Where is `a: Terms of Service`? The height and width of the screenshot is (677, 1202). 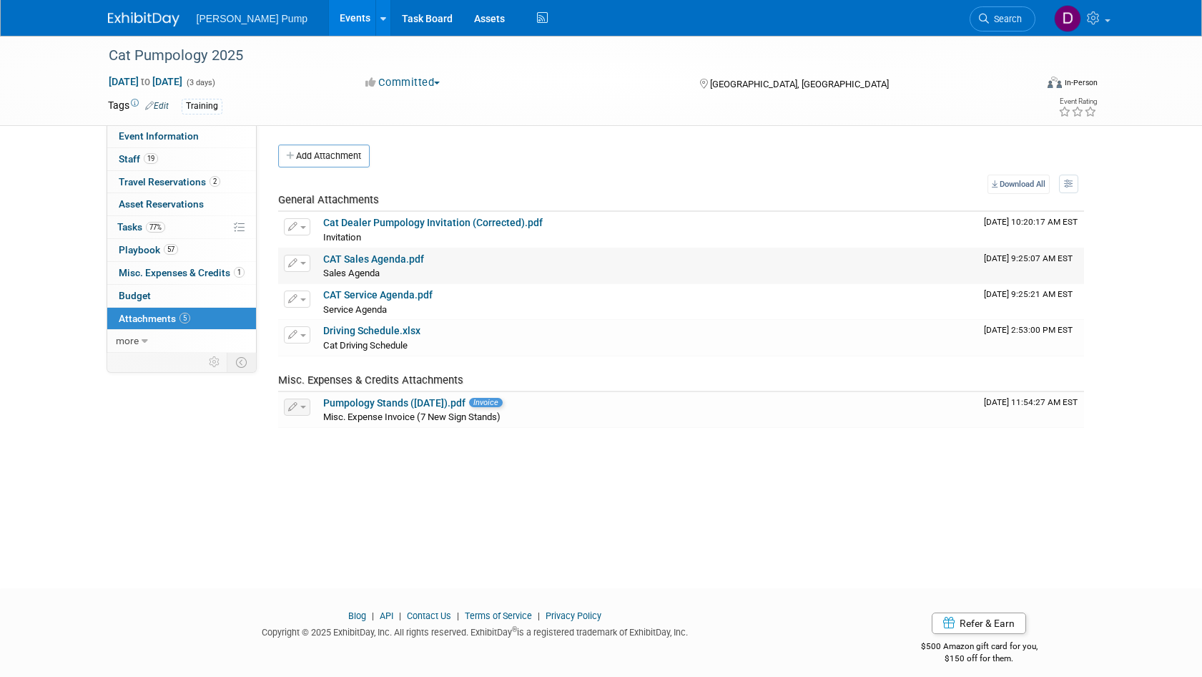 a: Terms of Service is located at coordinates (499, 615).